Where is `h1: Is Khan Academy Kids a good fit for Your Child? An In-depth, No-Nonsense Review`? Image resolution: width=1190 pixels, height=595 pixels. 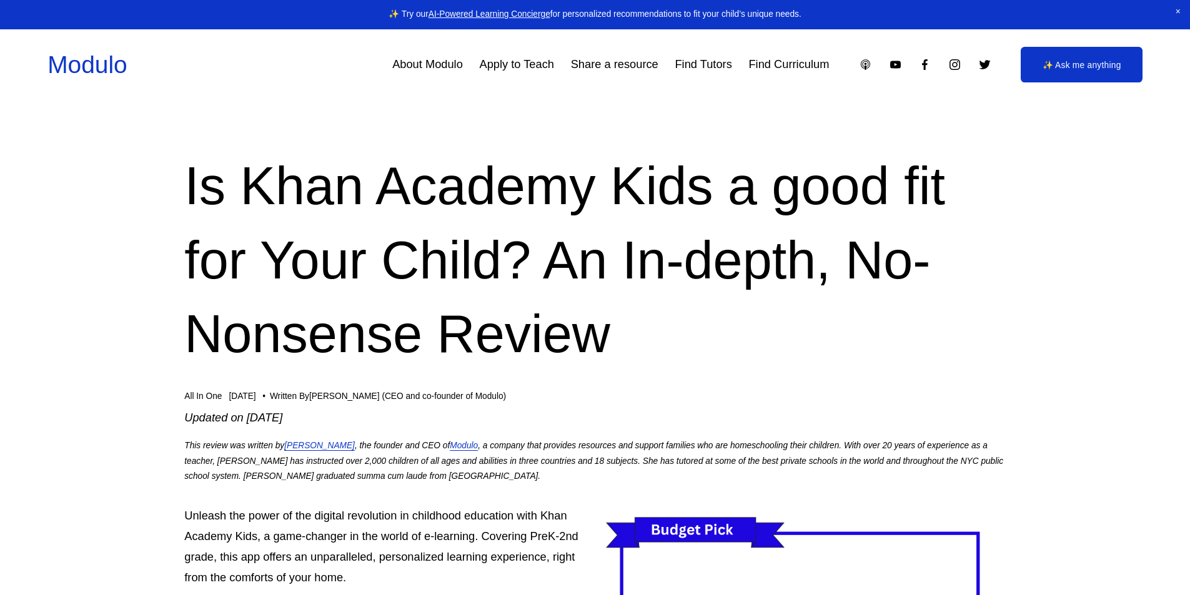 h1: Is Khan Academy Kids a good fit for Your Child? An In-depth, No-Nonsense Review is located at coordinates (595, 260).